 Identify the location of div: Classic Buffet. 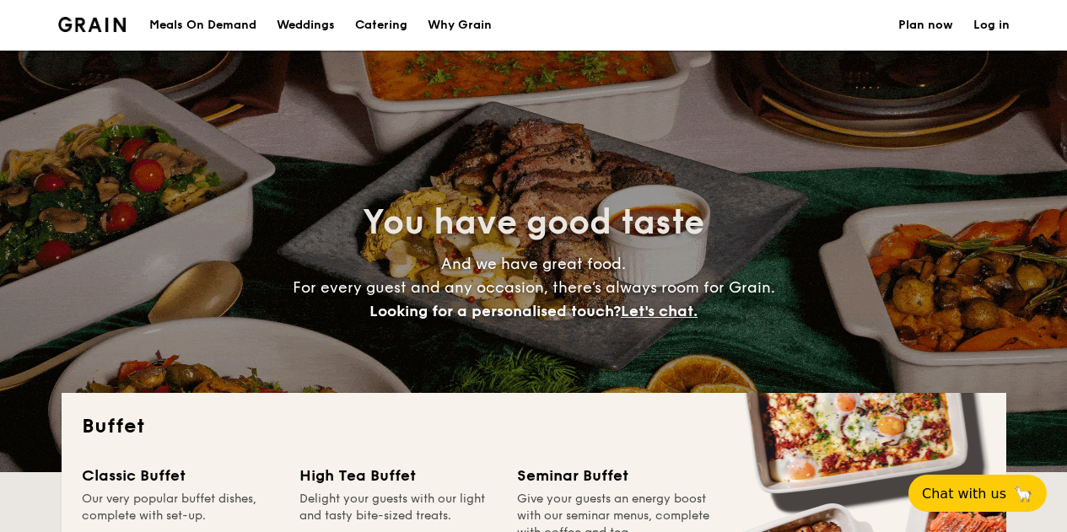
(181, 476).